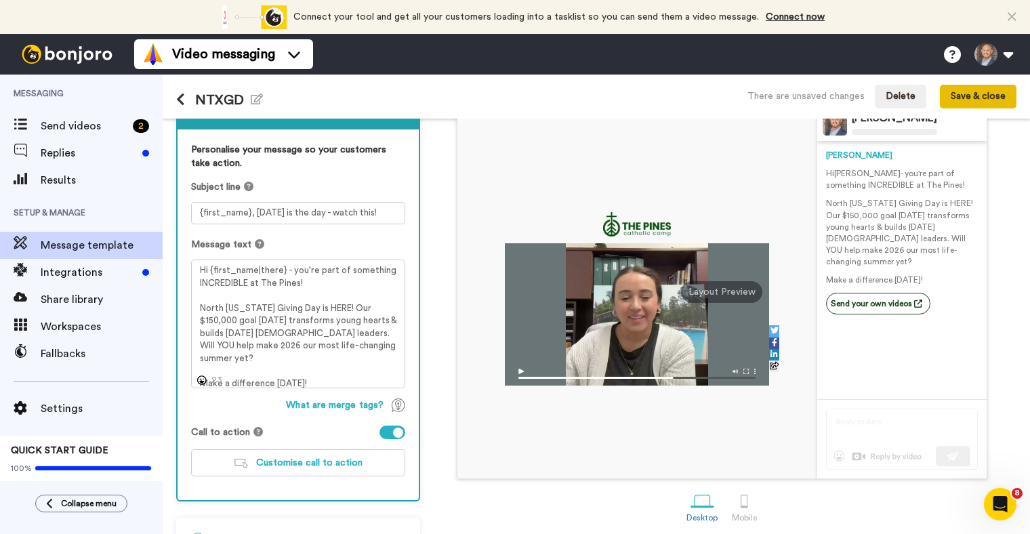 Image resolution: width=1030 pixels, height=534 pixels. I want to click on div: Desktop, so click(702, 517).